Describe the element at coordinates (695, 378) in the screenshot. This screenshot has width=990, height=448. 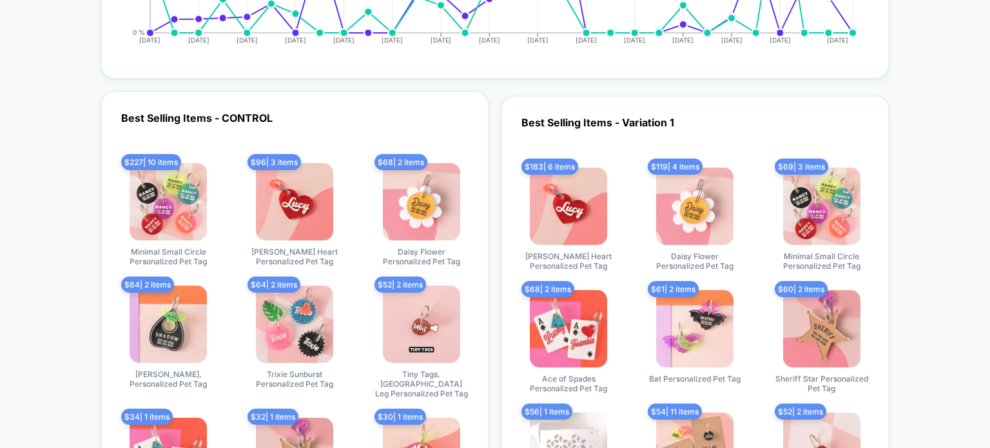
I see `span: Bat Personalized Pet Tag` at that location.